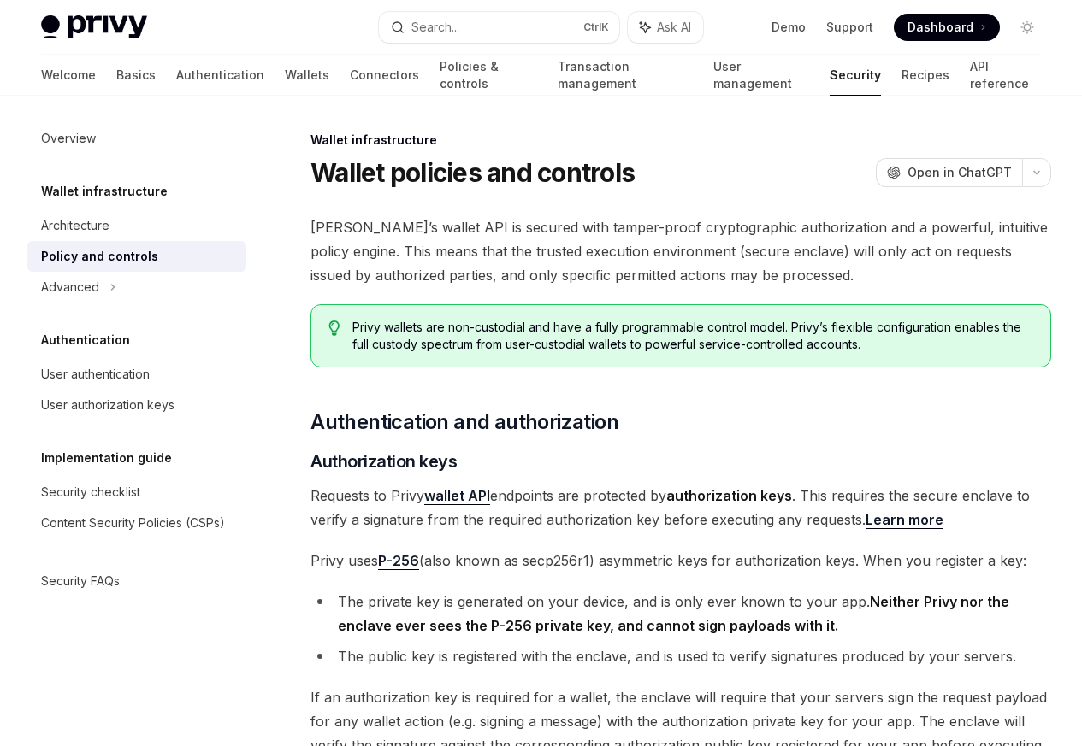  What do you see at coordinates (137, 581) in the screenshot?
I see `a: Security FAQs` at bounding box center [137, 581].